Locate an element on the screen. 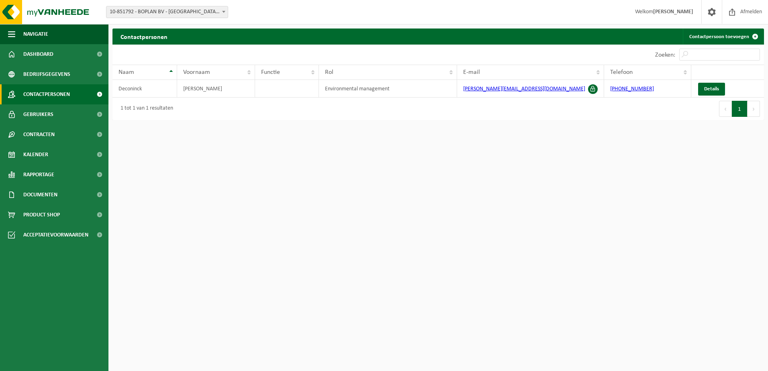 Image resolution: width=768 pixels, height=371 pixels. button: 1 is located at coordinates (739, 109).